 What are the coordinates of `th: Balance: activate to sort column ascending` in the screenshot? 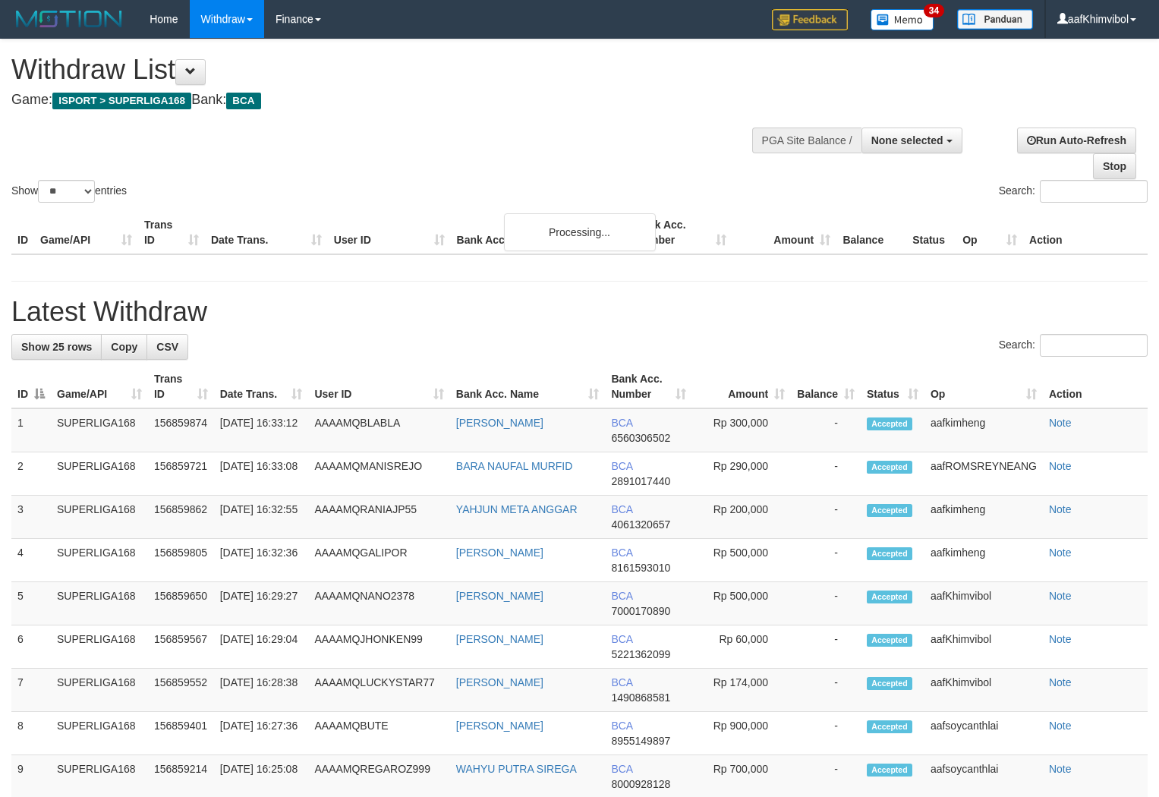 It's located at (826, 386).